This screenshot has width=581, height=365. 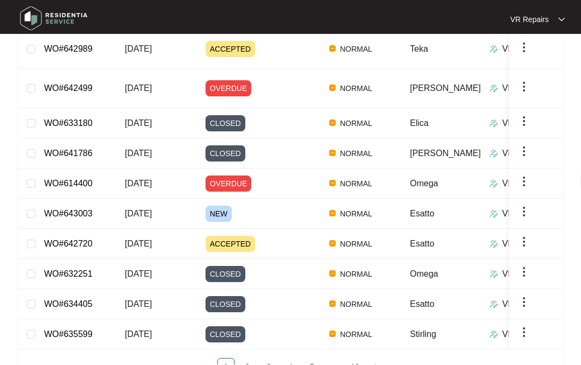 I want to click on a: WO#641786, so click(x=68, y=153).